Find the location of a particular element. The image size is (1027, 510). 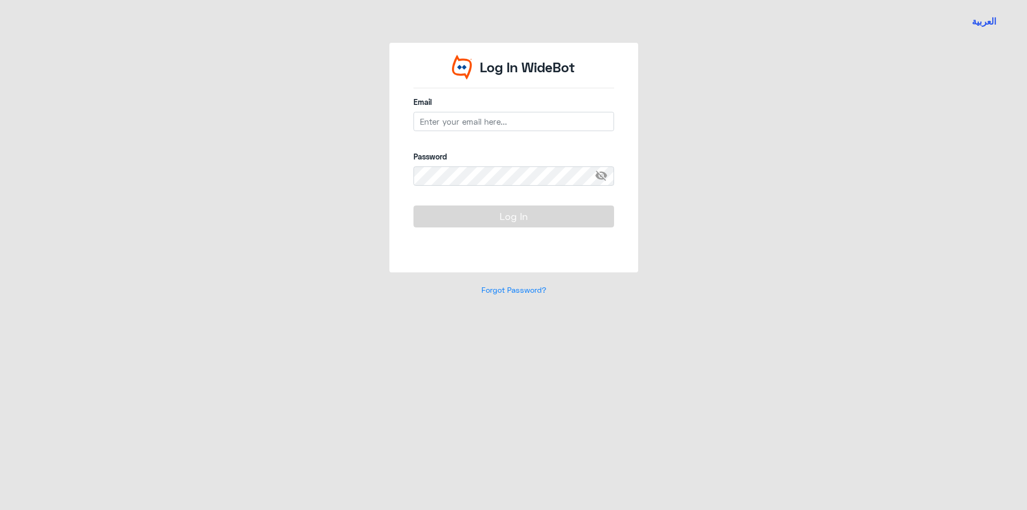

label: Email is located at coordinates (513, 102).